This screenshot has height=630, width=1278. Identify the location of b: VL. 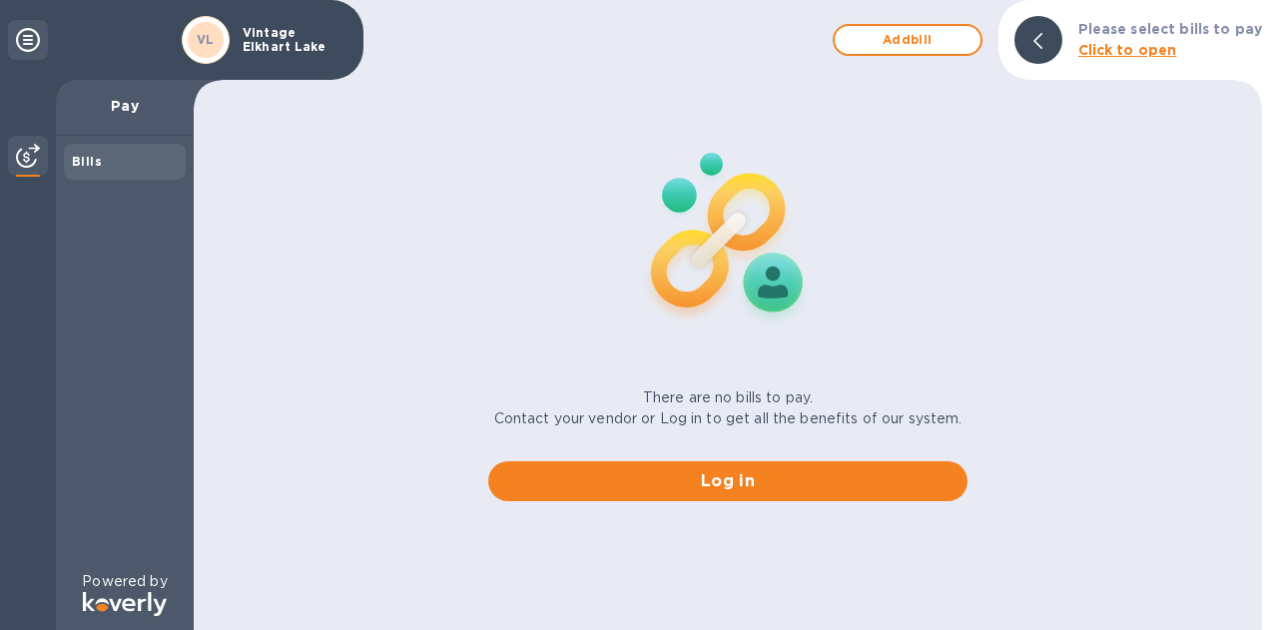
(206, 39).